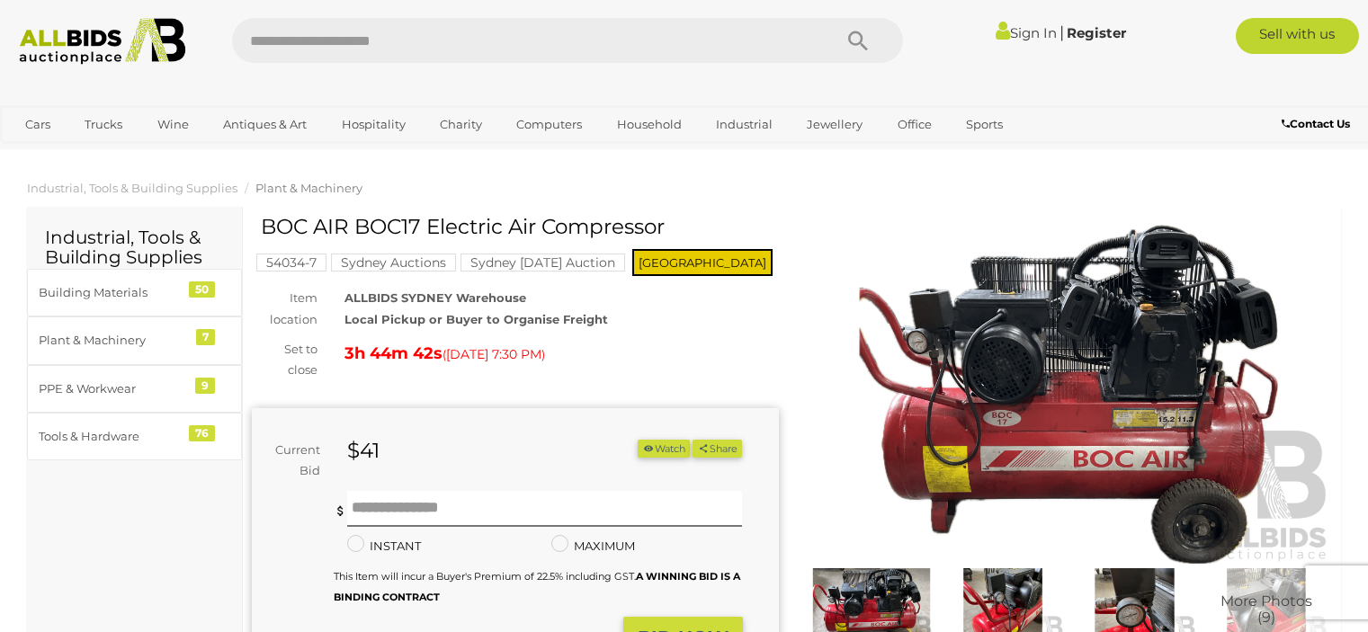 Image resolution: width=1368 pixels, height=632 pixels. What do you see at coordinates (308, 188) in the screenshot?
I see `span: Plant & Machinery` at bounding box center [308, 188].